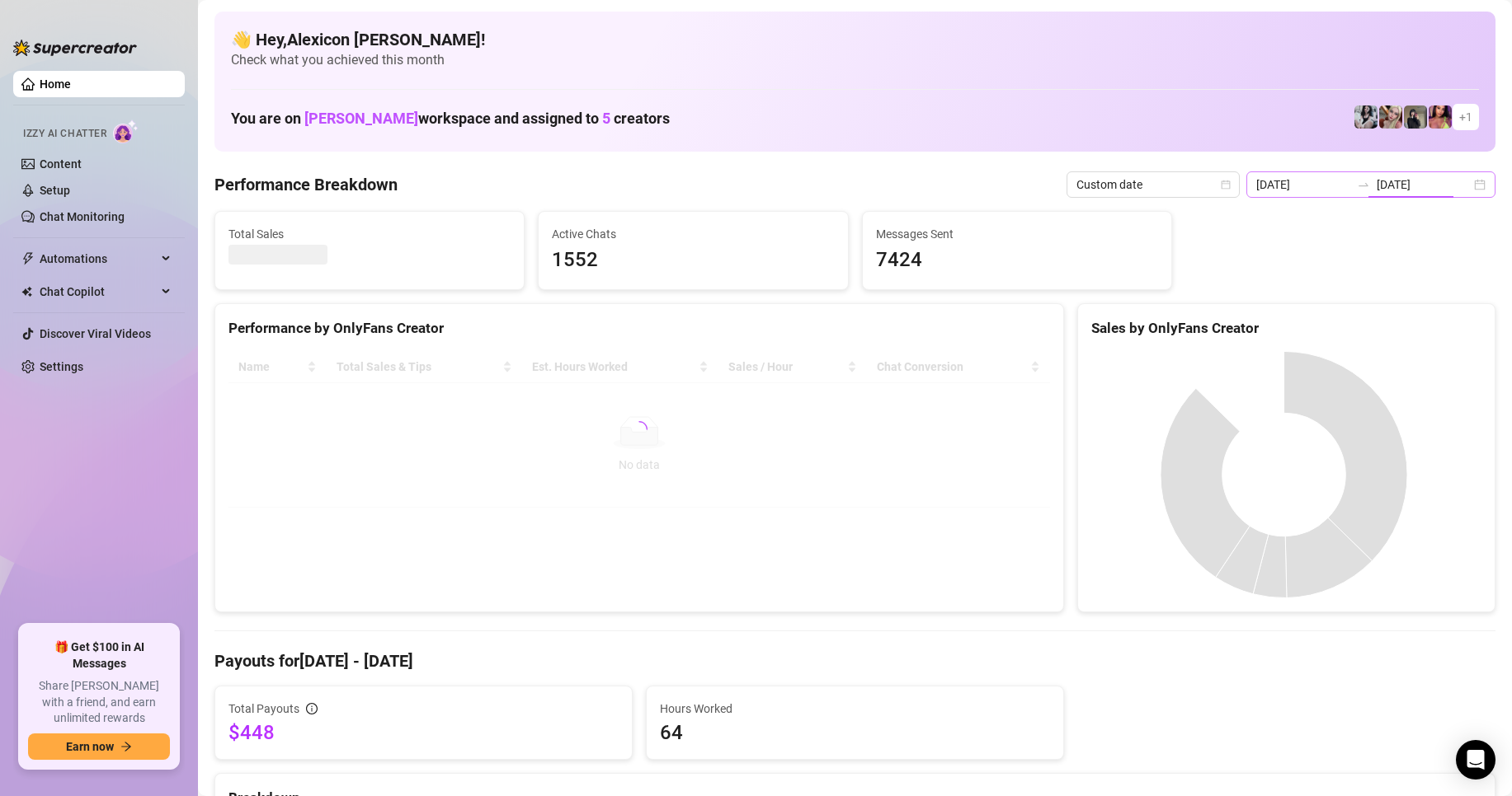  Describe the element at coordinates (369, 235) in the screenshot. I see `span: Total Sales` at that location.